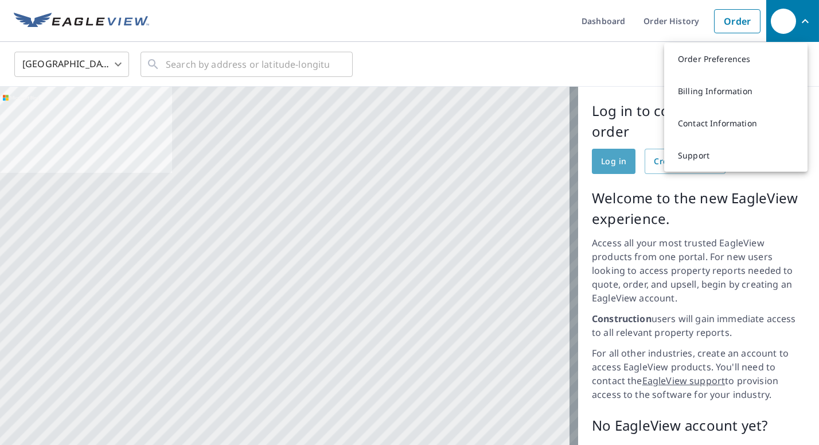 Image resolution: width=819 pixels, height=445 pixels. What do you see at coordinates (699, 325) in the screenshot?
I see `p: users will gain immediate access to all relevant property reports.` at bounding box center [699, 325].